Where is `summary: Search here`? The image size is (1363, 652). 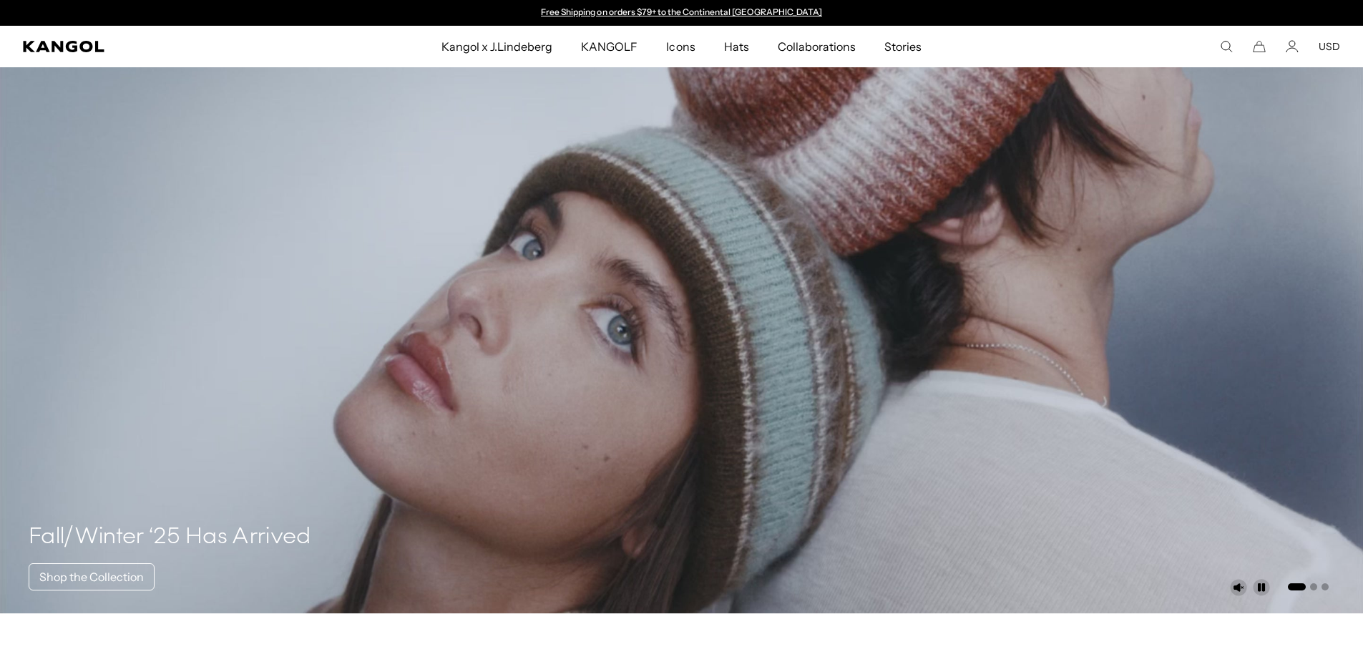
summary: Search here is located at coordinates (1227, 47).